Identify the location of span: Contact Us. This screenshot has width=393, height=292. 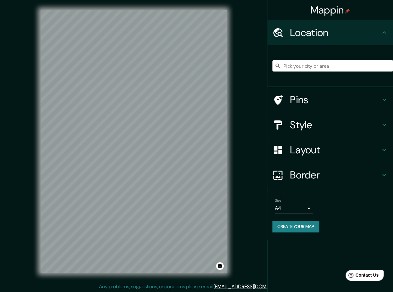
(30, 8).